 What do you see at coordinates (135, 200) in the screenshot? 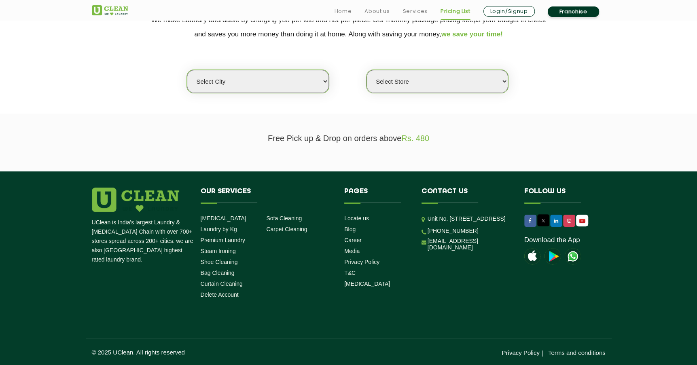
I see `img: logo.png` at bounding box center [135, 200].